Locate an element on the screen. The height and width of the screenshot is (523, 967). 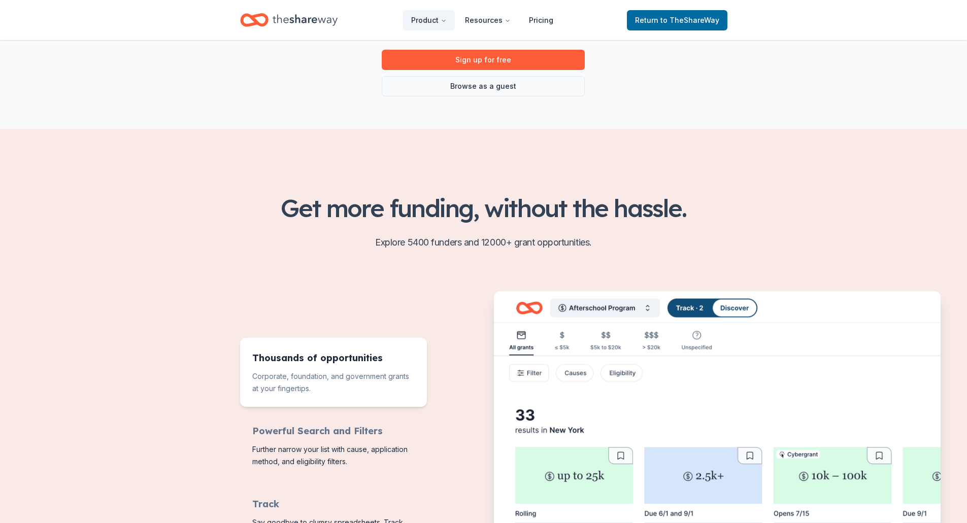
a: Home is located at coordinates (289, 20).